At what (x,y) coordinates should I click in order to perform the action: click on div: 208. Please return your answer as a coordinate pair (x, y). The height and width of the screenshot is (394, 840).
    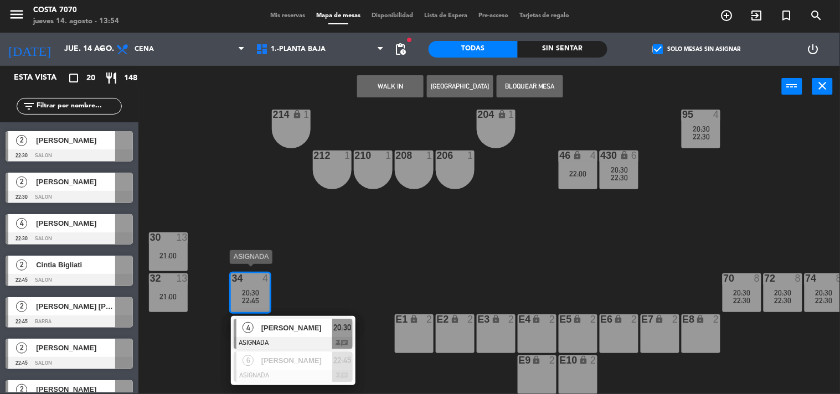
    Looking at the image, I should click on (396, 156).